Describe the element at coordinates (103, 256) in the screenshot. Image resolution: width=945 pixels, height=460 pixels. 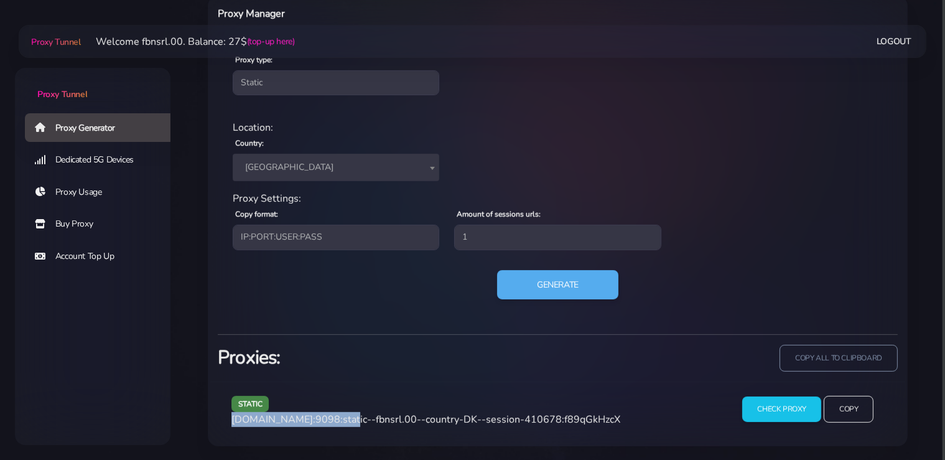
I see `a: Account Top Up` at that location.